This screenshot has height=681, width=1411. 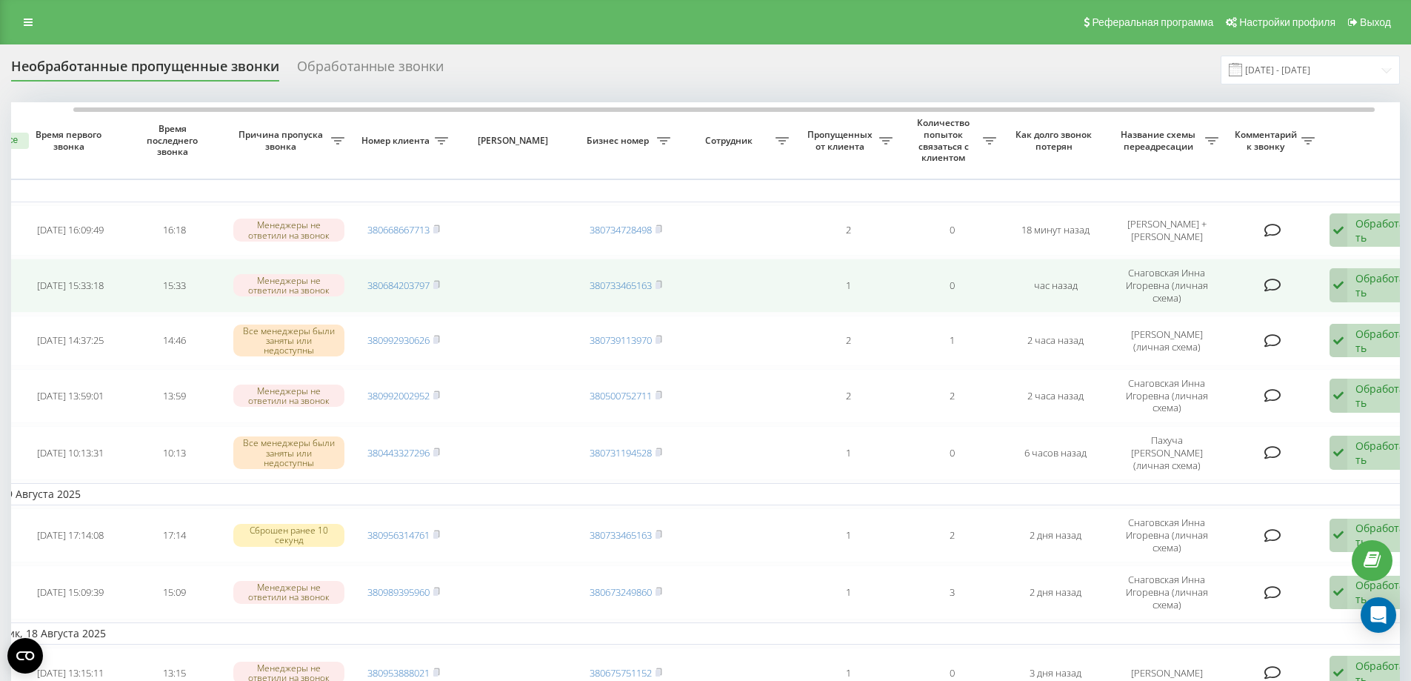 What do you see at coordinates (619, 141) in the screenshot?
I see `span: Бизнес номер` at bounding box center [619, 141].